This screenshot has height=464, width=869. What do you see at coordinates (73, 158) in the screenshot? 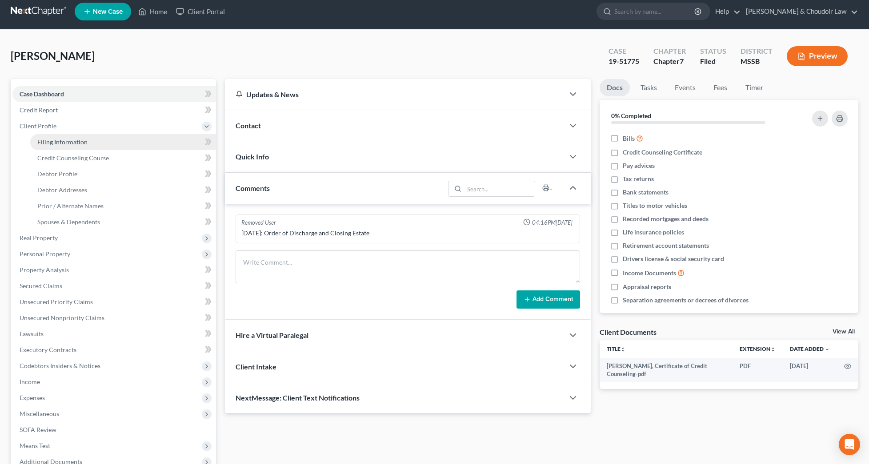
I see `span: Credit Counseling Course` at bounding box center [73, 158].